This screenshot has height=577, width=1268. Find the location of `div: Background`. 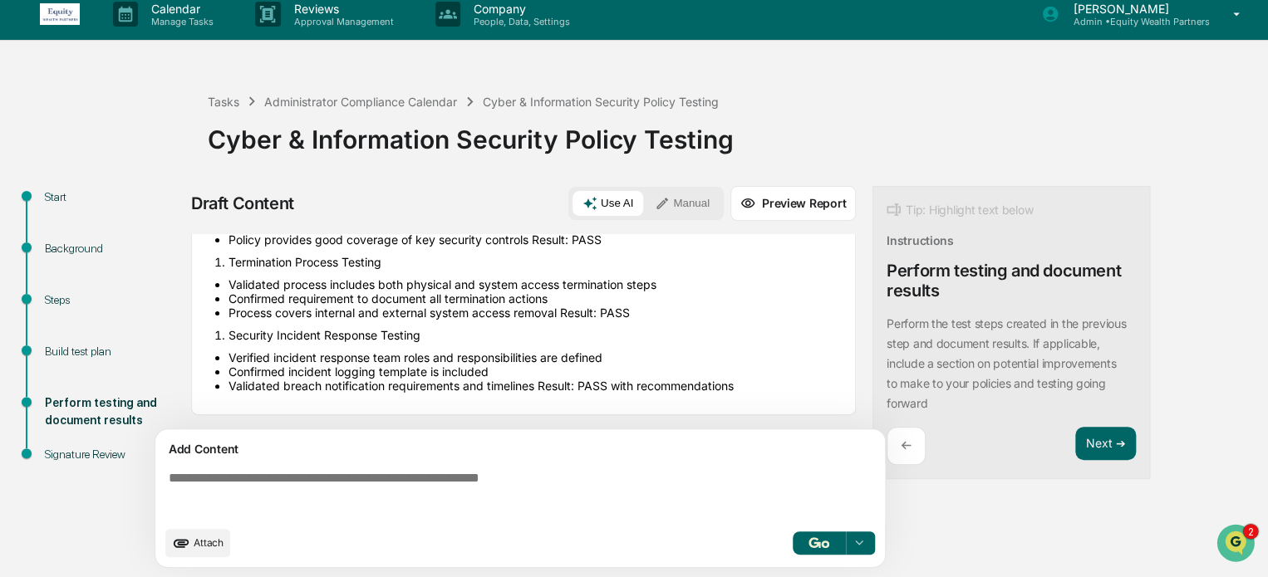

div: Background is located at coordinates (113, 248).